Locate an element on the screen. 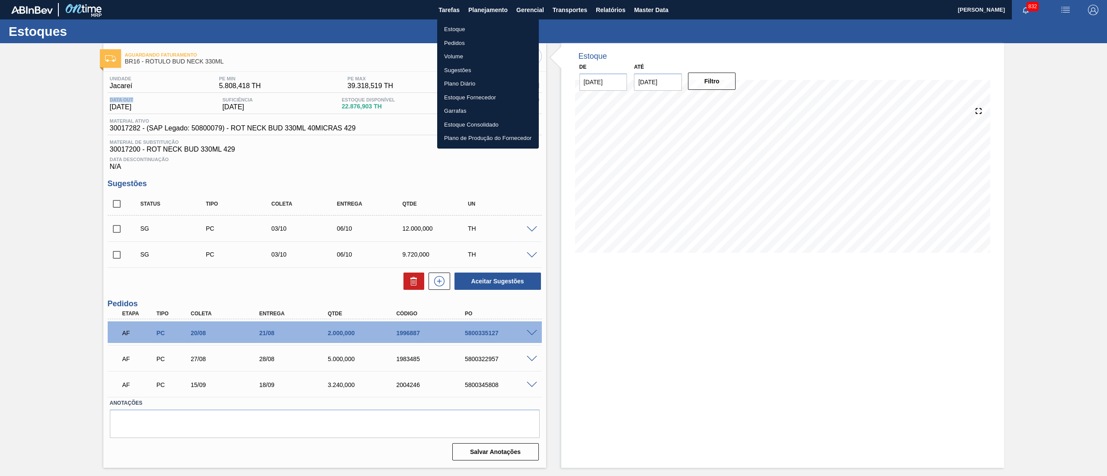 The height and width of the screenshot is (476, 1107). li: Garrafas is located at coordinates (488, 111).